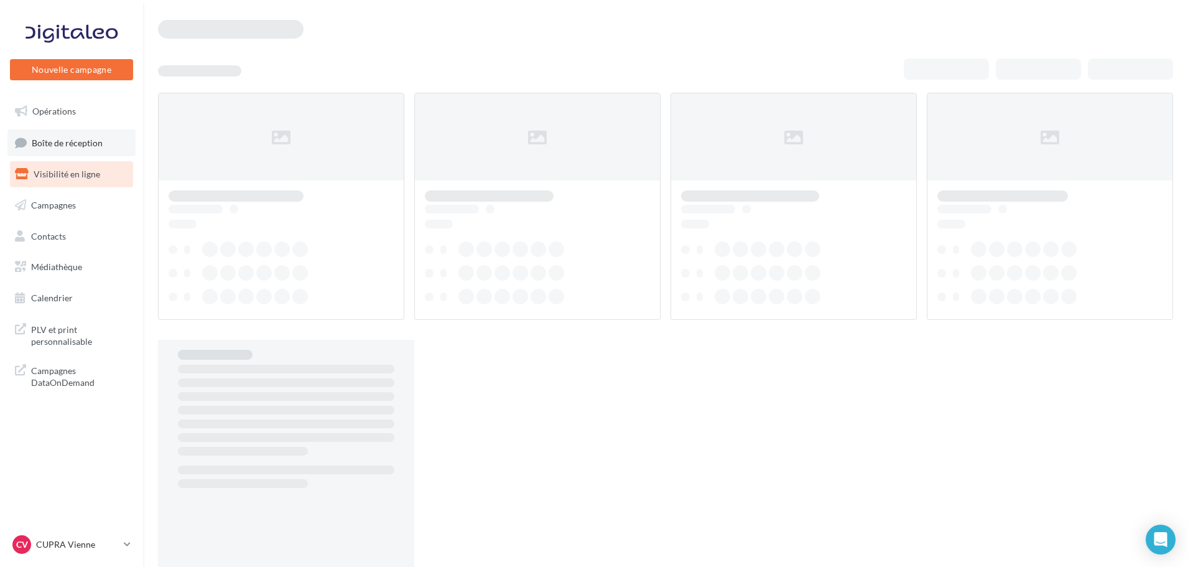 Image resolution: width=1188 pixels, height=567 pixels. What do you see at coordinates (72, 236) in the screenshot?
I see `a: Contacts` at bounding box center [72, 236].